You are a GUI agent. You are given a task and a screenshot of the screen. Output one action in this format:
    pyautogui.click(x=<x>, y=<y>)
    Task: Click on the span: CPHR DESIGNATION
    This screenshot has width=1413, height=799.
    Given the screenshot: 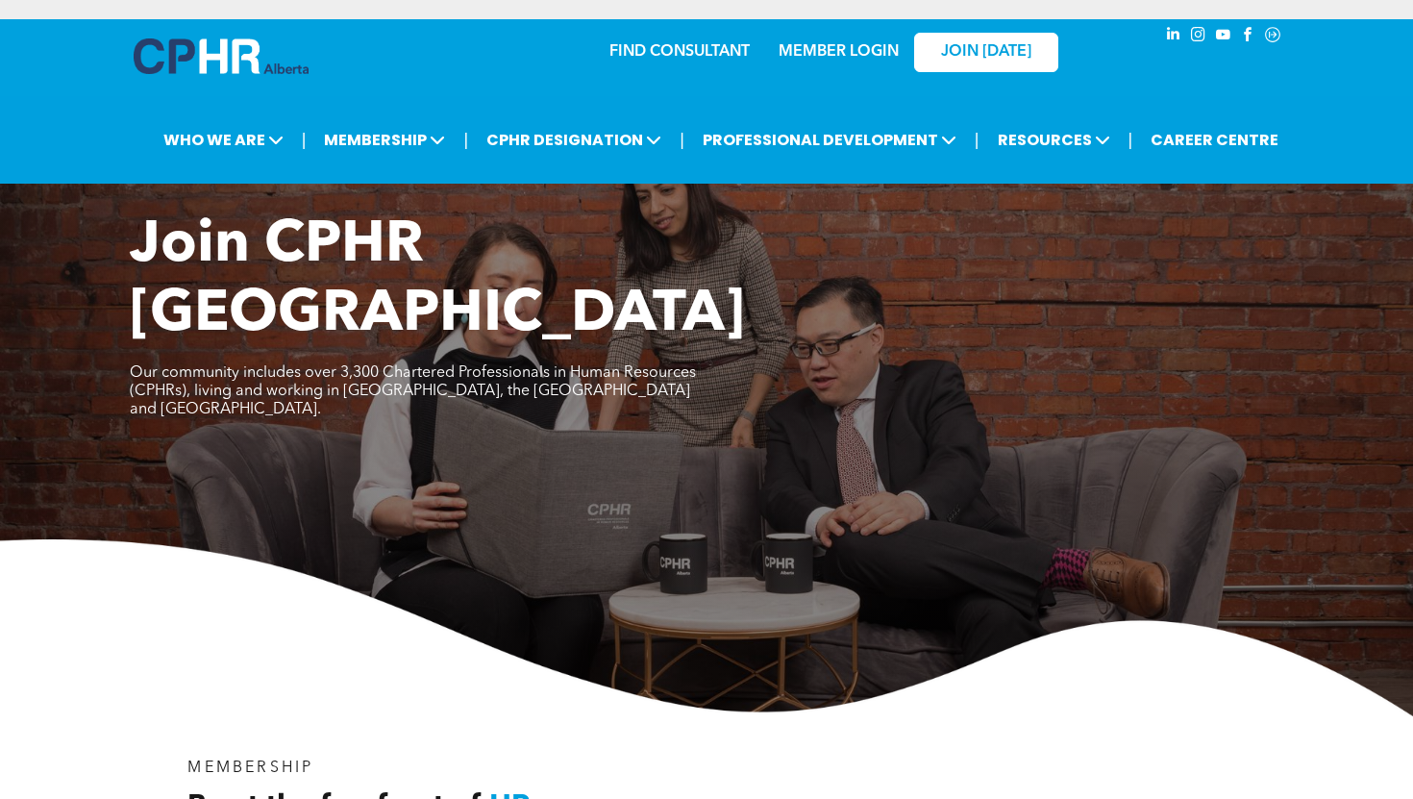 What is the action you would take?
    pyautogui.click(x=574, y=139)
    